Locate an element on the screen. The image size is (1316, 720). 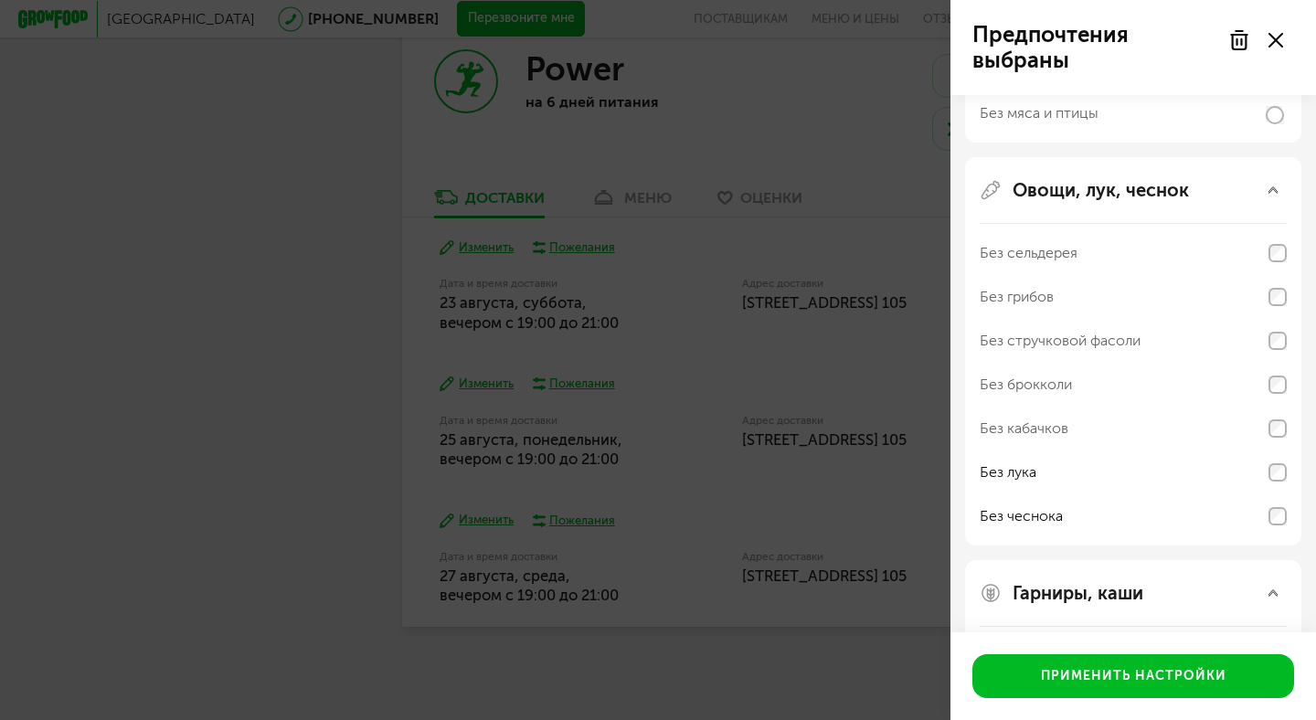
p: Гарниры, каши is located at coordinates (1077, 593).